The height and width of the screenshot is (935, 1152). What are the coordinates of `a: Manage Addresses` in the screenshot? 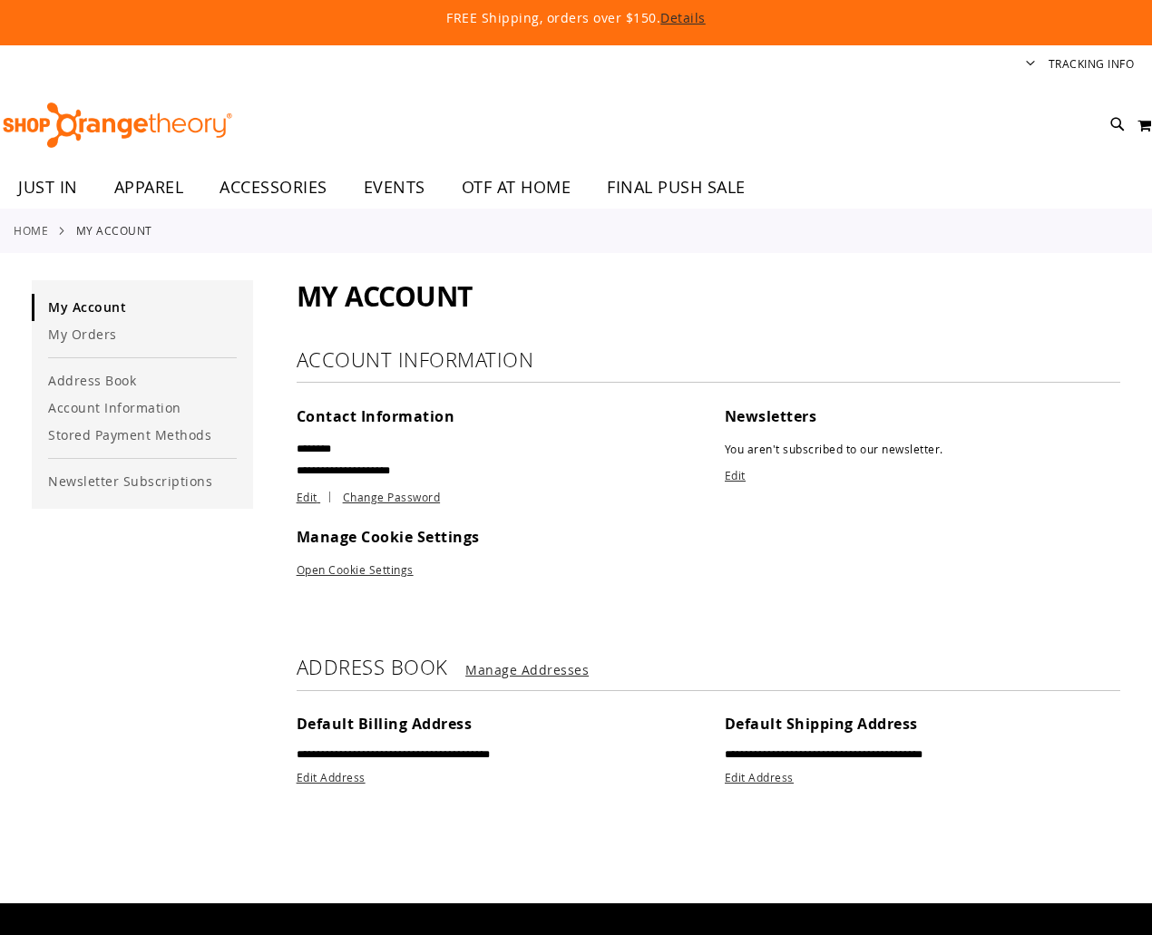 It's located at (527, 669).